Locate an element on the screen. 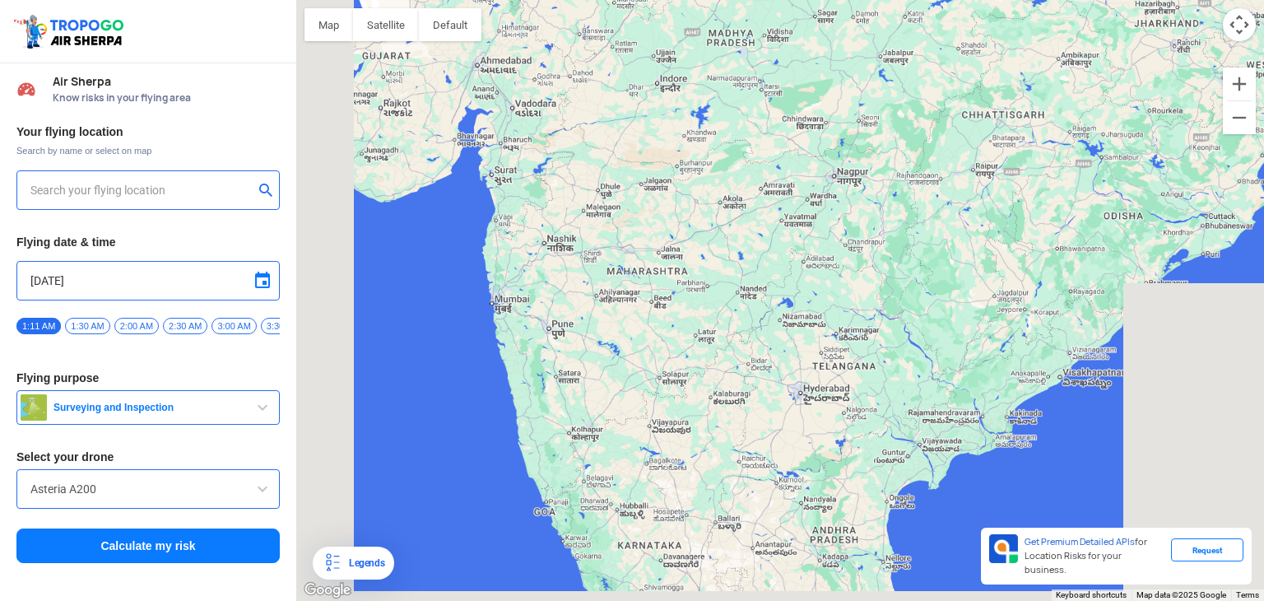 Image resolution: width=1264 pixels, height=601 pixels. button: Show street map is located at coordinates (328, 25).